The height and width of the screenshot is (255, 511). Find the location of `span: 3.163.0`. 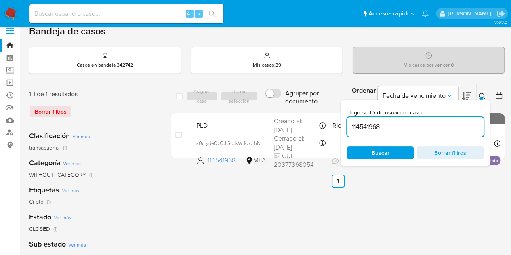

span: 3.163.0 is located at coordinates (501, 22).